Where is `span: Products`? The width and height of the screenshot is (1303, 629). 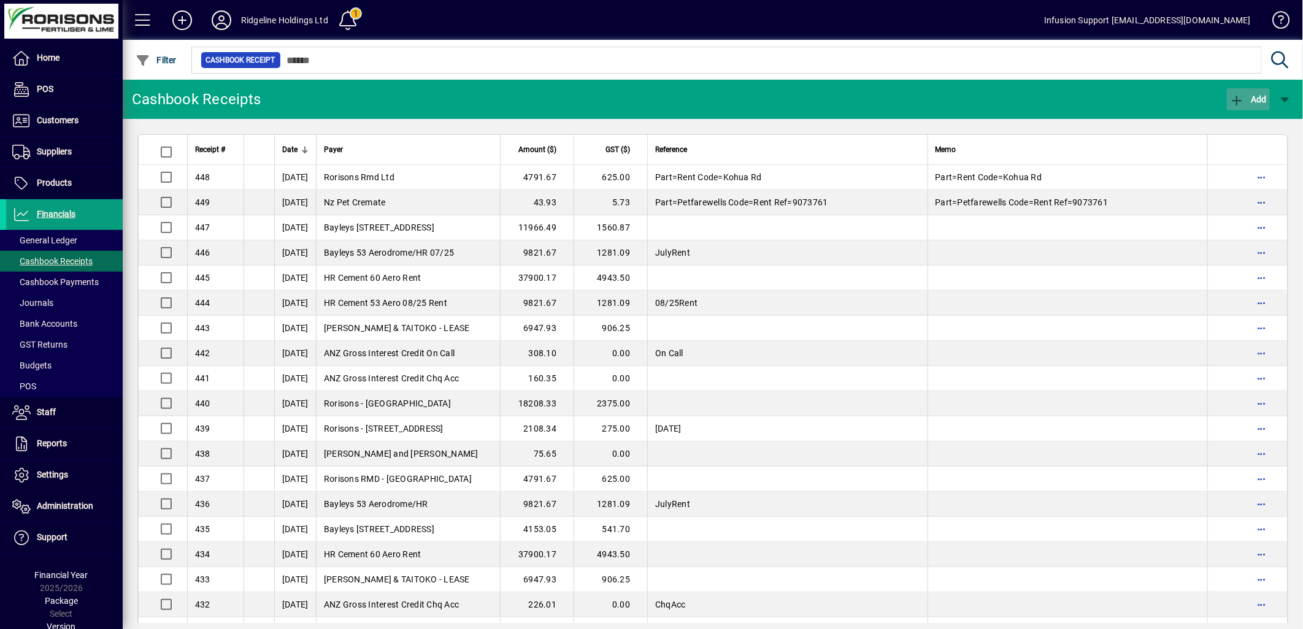
span: Products is located at coordinates (54, 183).